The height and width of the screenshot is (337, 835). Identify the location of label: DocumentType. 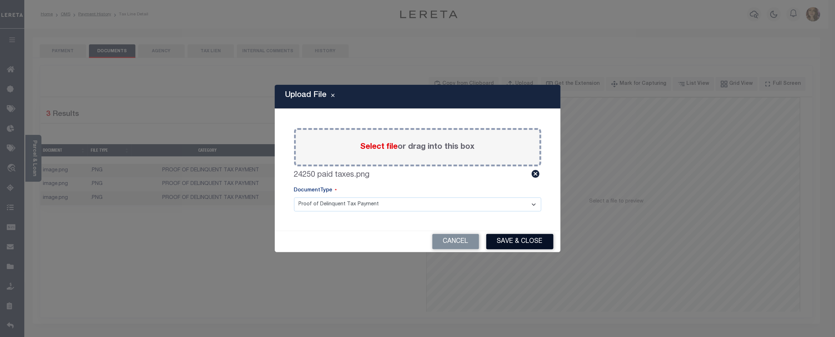
(315, 190).